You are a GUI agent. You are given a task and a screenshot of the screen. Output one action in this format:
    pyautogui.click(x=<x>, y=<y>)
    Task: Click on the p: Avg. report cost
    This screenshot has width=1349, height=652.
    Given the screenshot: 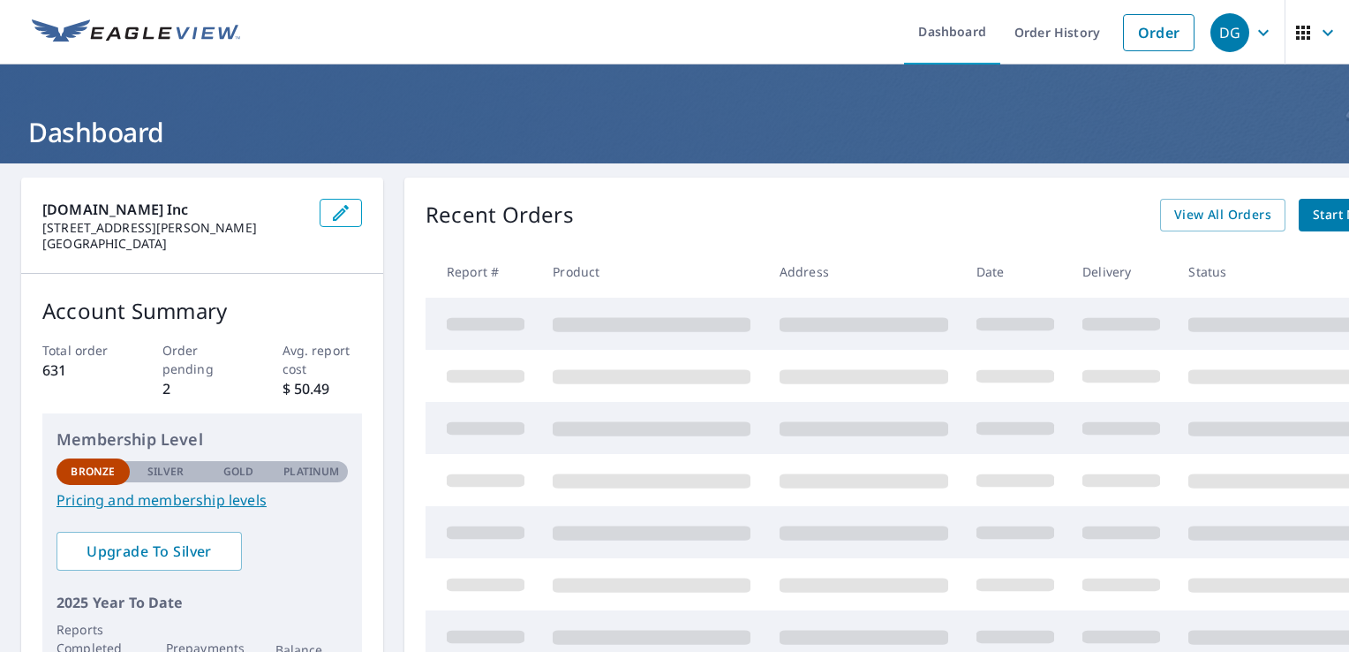 What is the action you would take?
    pyautogui.click(x=322, y=359)
    